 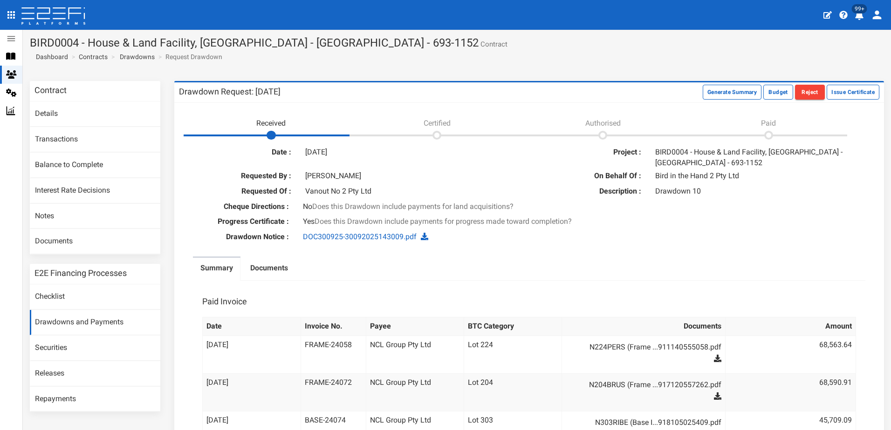 I want to click on td: FRAME-24072, so click(x=333, y=392).